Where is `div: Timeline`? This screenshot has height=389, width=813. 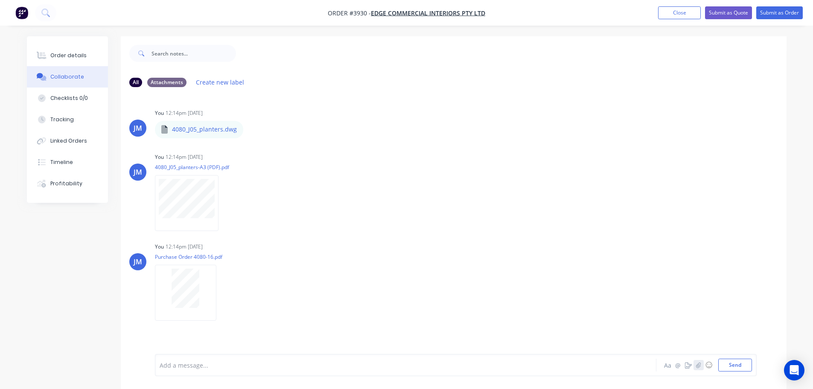 div: Timeline is located at coordinates (61, 162).